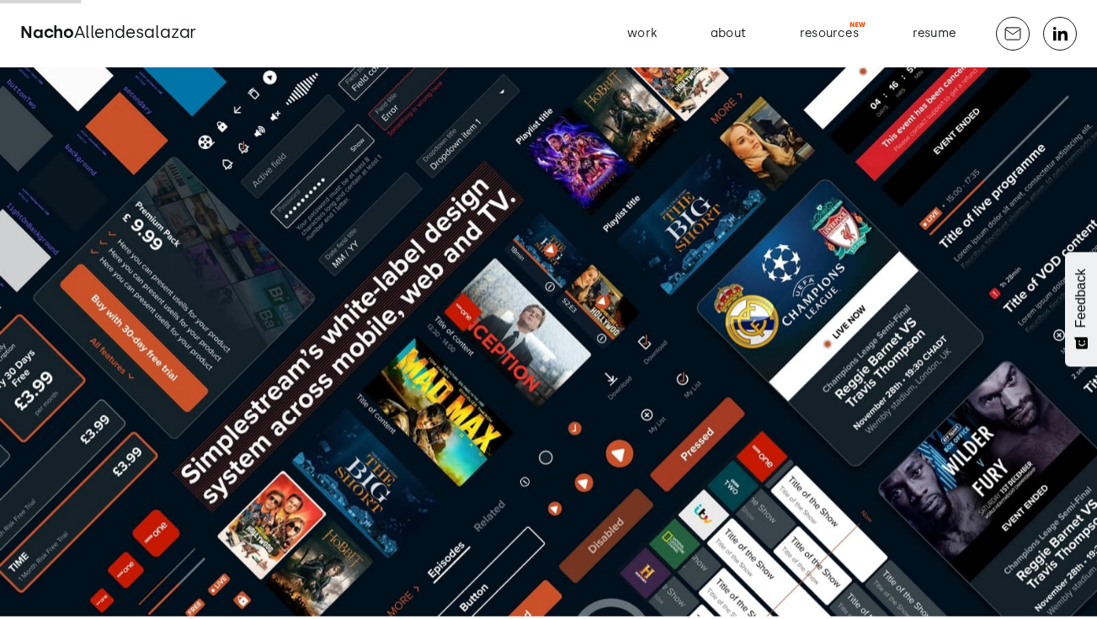 The width and height of the screenshot is (1097, 619). I want to click on a: about, so click(728, 34).